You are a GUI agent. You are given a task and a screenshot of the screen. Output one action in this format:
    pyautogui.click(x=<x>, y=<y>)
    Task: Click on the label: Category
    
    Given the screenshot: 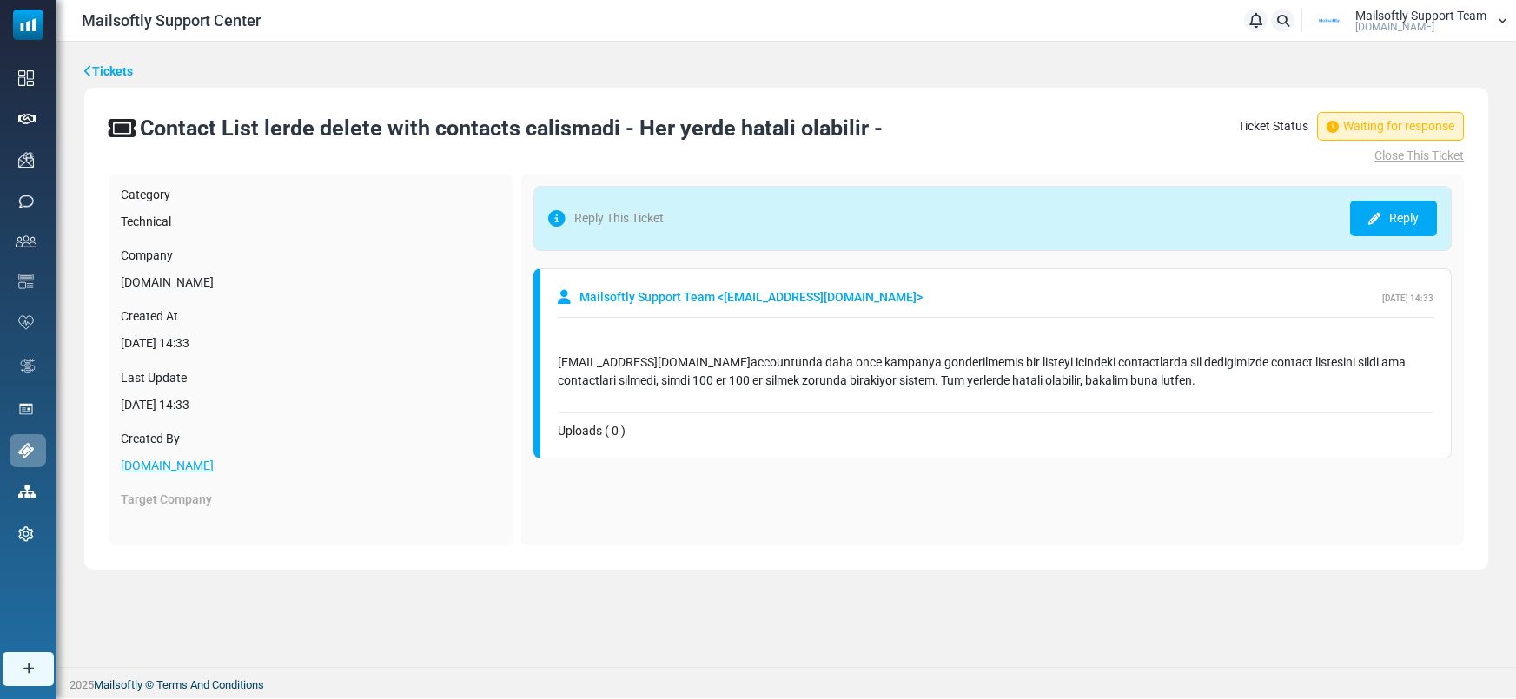 What is the action you would take?
    pyautogui.click(x=310, y=195)
    